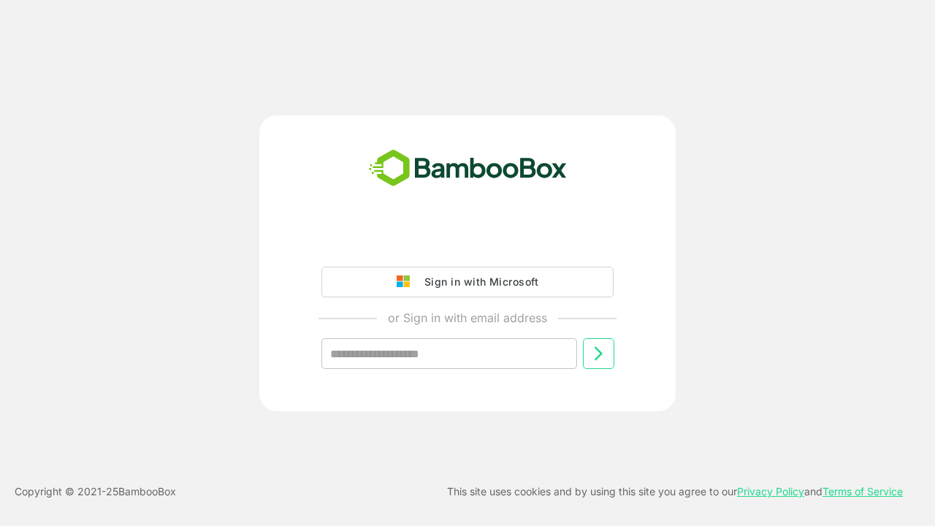 This screenshot has height=526, width=935. Describe the element at coordinates (95, 492) in the screenshot. I see `p: Copyright © 2021- 25 BambooBox` at that location.